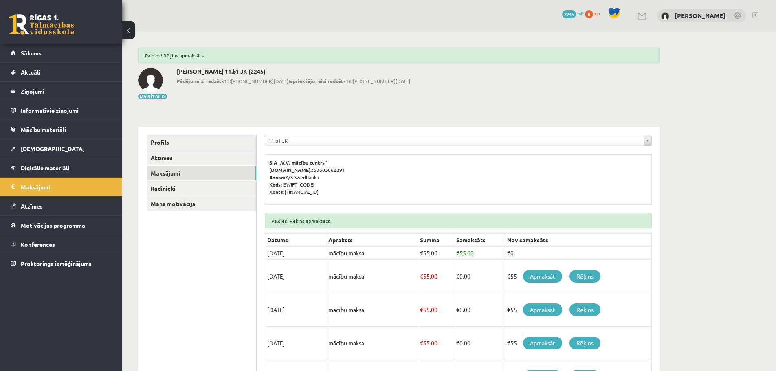 Image resolution: width=776 pixels, height=371 pixels. What do you see at coordinates (153, 97) in the screenshot?
I see `button: Mainīt bildi` at bounding box center [153, 97].